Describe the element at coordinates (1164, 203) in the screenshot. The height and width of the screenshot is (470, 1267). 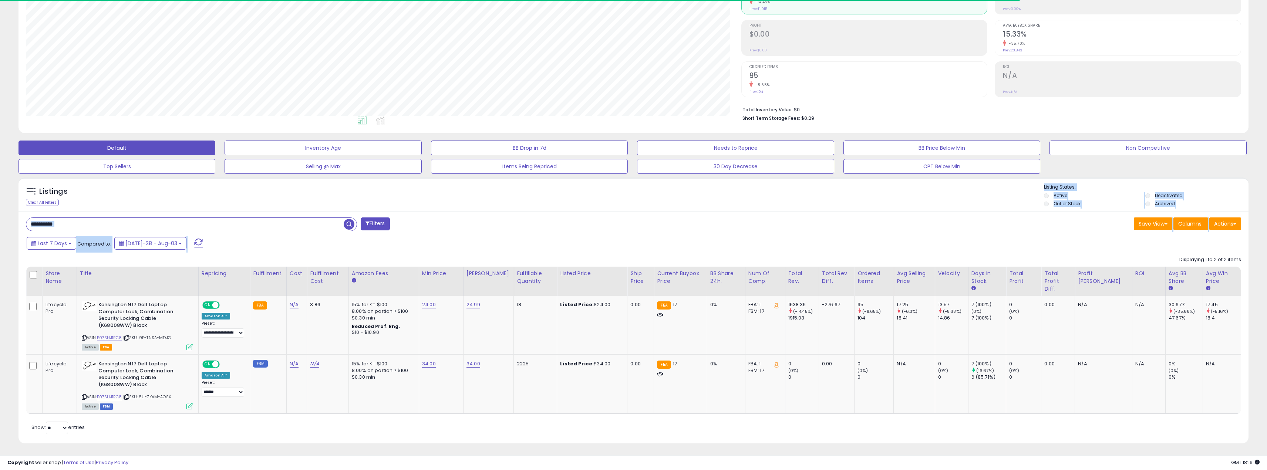
I see `label: Archived` at that location.